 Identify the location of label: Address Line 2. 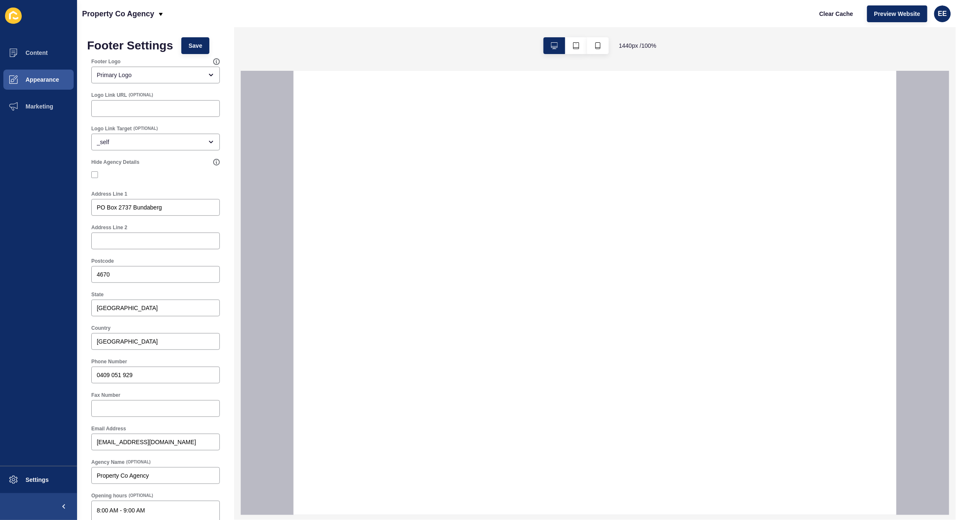
(109, 227).